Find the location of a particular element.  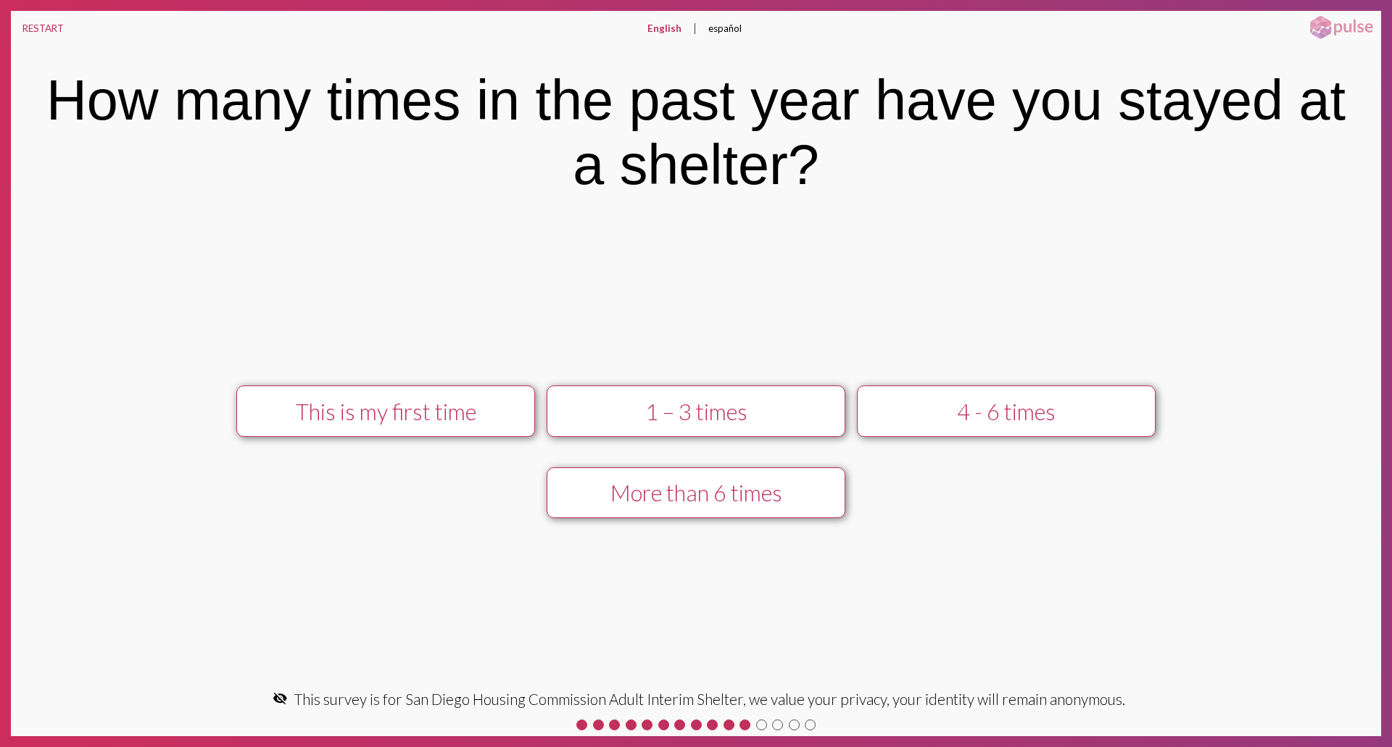

img: pulsehorizontalsmall.png is located at coordinates (1341, 28).